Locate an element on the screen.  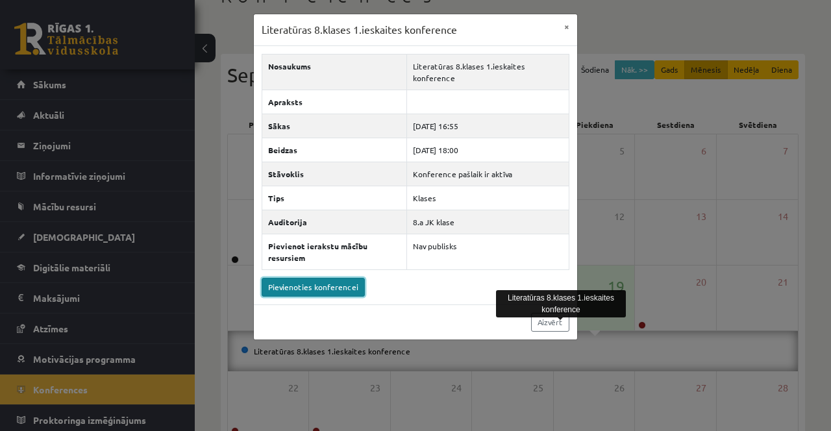
td: Konference pašlaik ir aktīva is located at coordinates (488, 173).